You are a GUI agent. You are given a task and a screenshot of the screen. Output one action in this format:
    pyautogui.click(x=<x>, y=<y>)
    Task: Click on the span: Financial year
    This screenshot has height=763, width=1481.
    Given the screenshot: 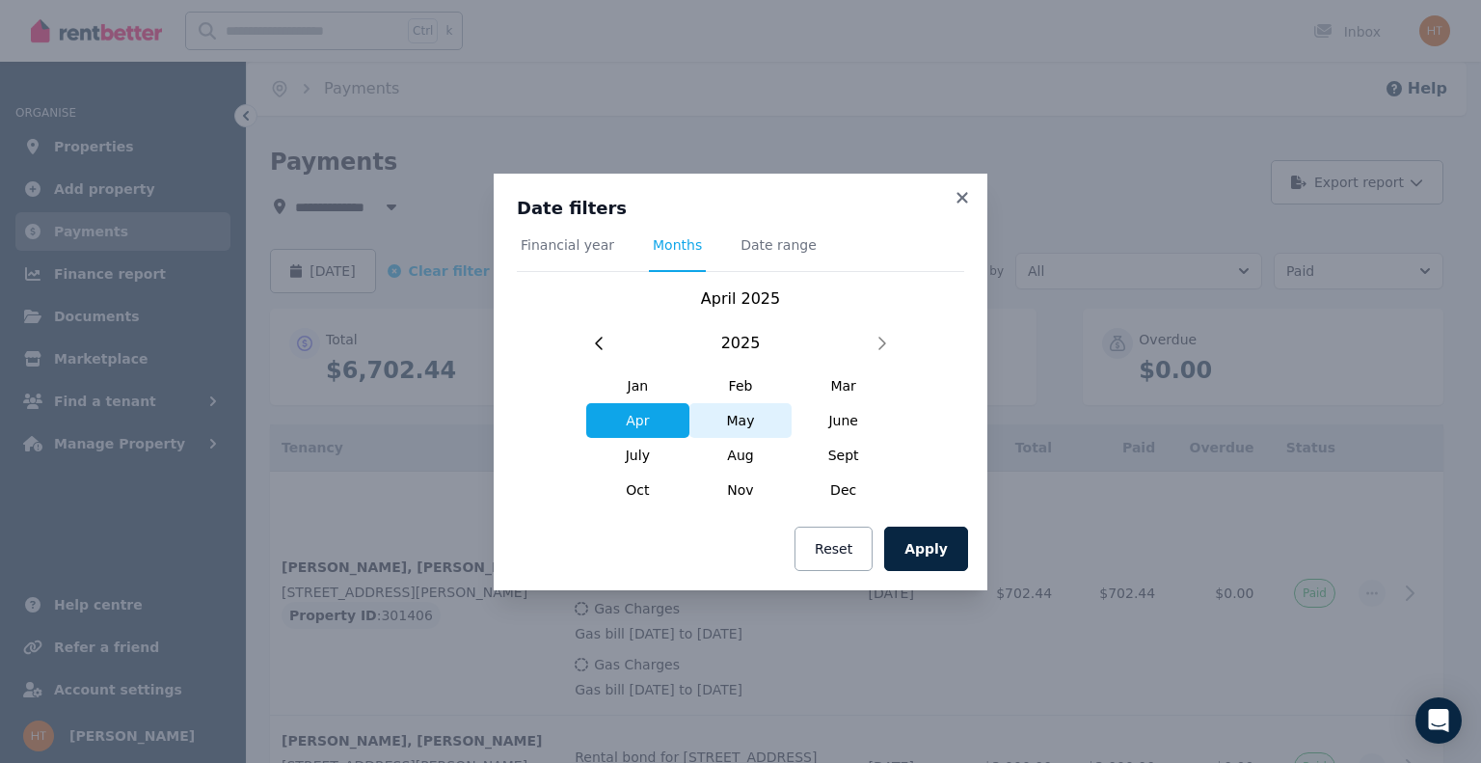 What is the action you would take?
    pyautogui.click(x=567, y=245)
    